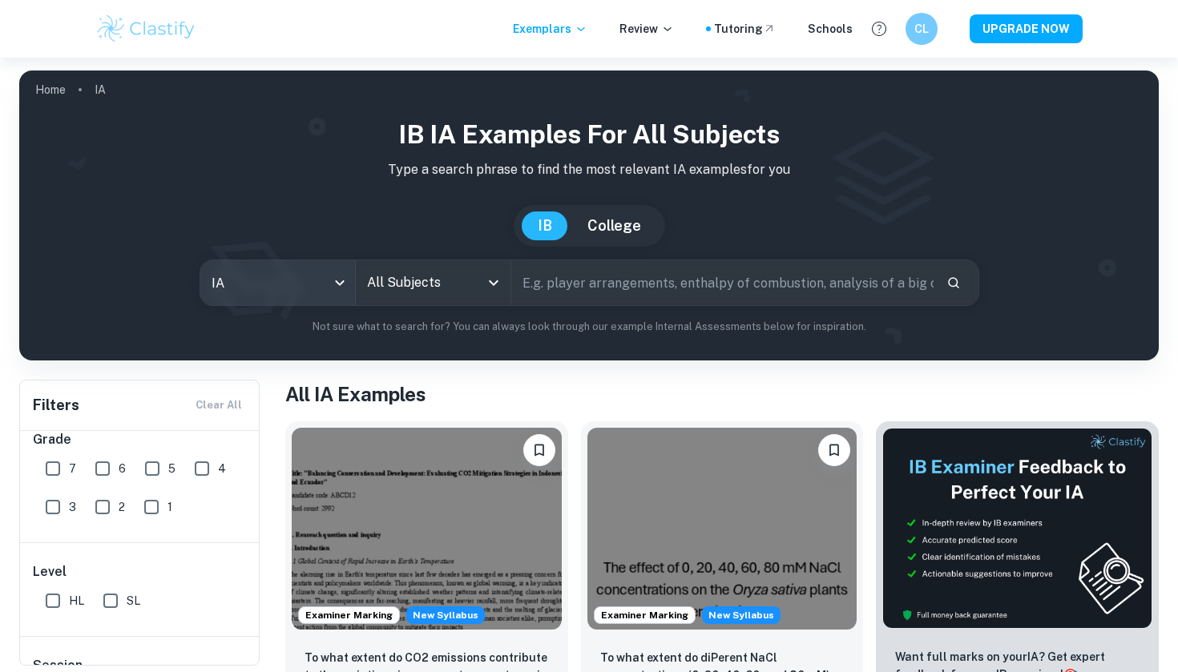 Image resolution: width=1178 pixels, height=672 pixels. What do you see at coordinates (744, 29) in the screenshot?
I see `a: Tutoring` at bounding box center [744, 29].